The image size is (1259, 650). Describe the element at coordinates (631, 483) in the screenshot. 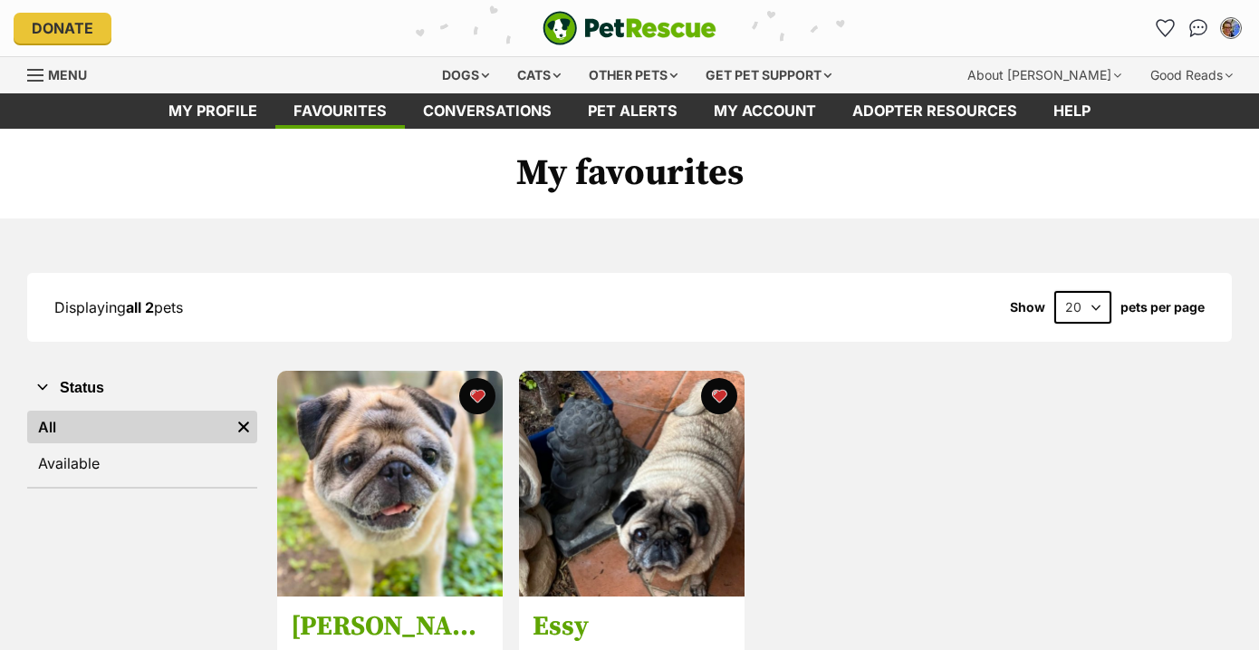

I see `img: Essy` at that location.